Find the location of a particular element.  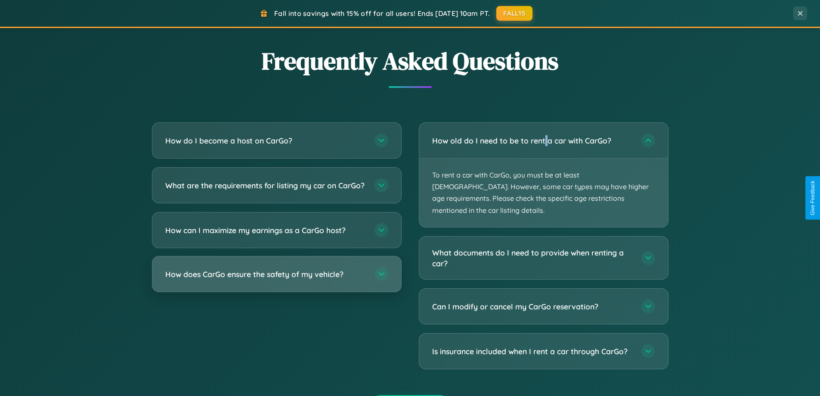

h3: Is insurance included when I rent a car through CarGo? is located at coordinates (533, 351).